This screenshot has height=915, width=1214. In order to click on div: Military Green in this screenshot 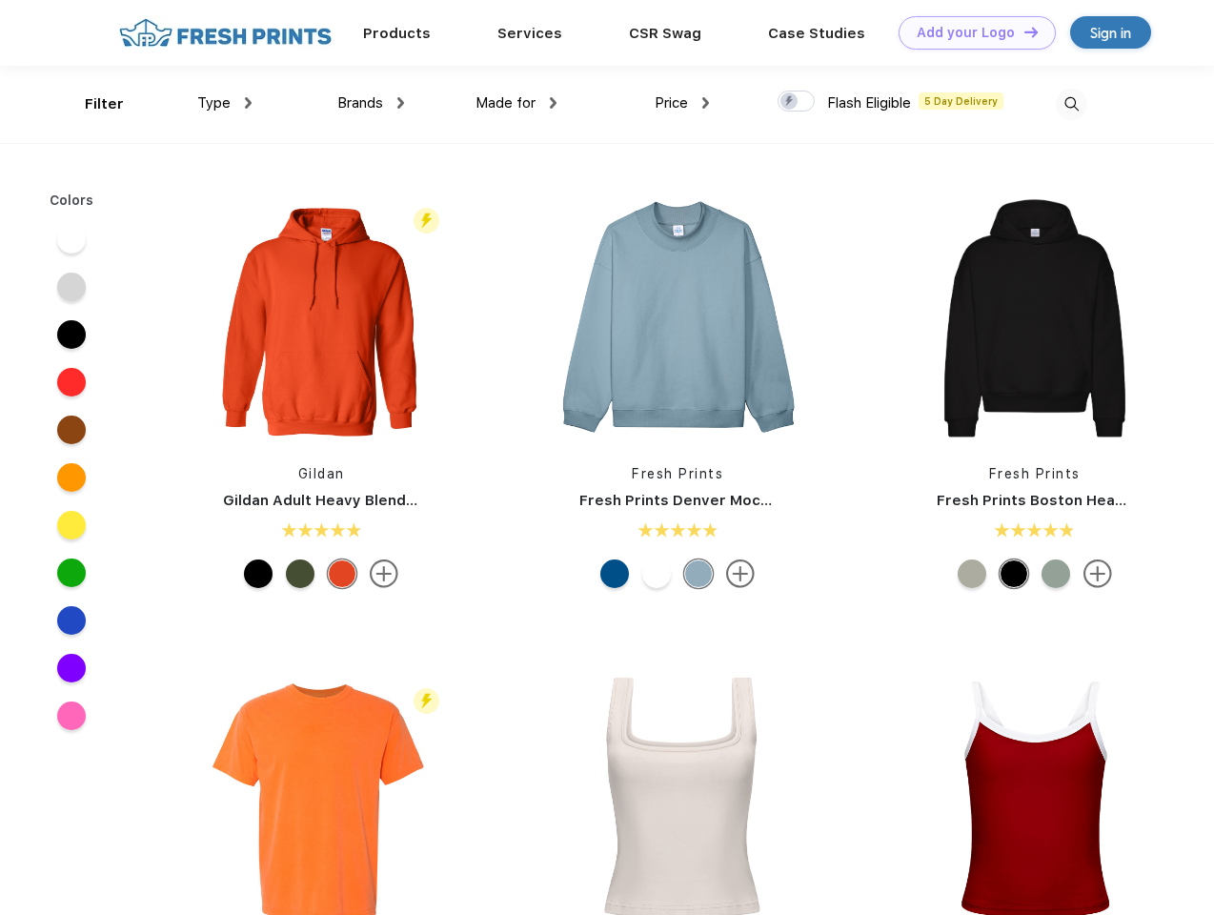, I will do `click(300, 574)`.